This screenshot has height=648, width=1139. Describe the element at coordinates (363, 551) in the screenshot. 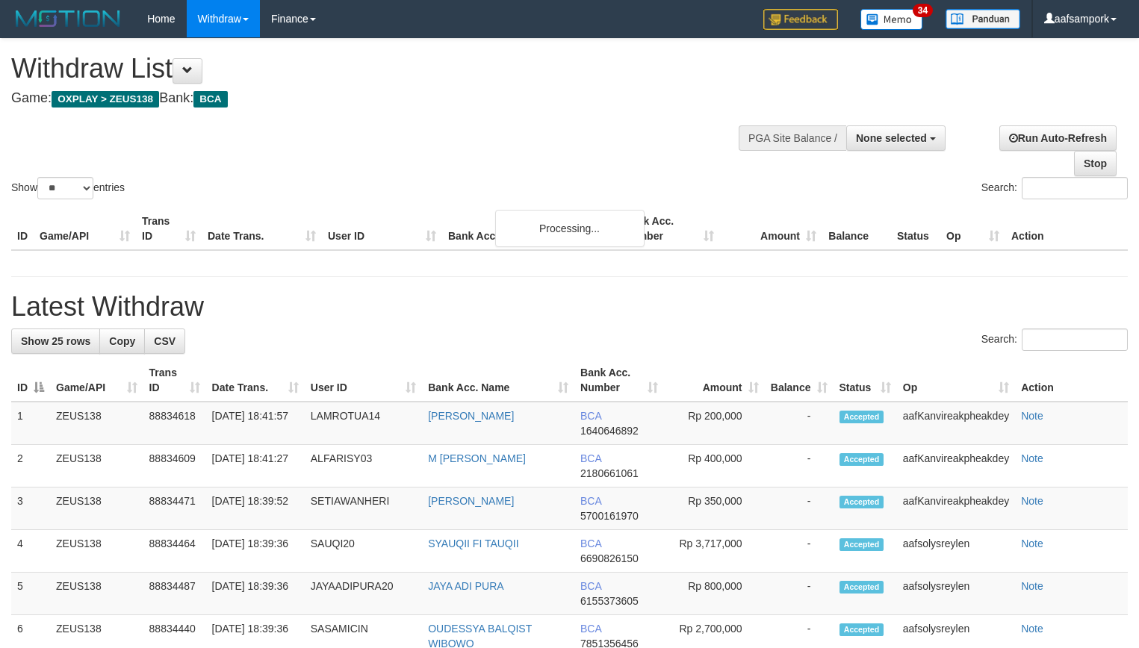

I see `td: SAUQI20` at that location.